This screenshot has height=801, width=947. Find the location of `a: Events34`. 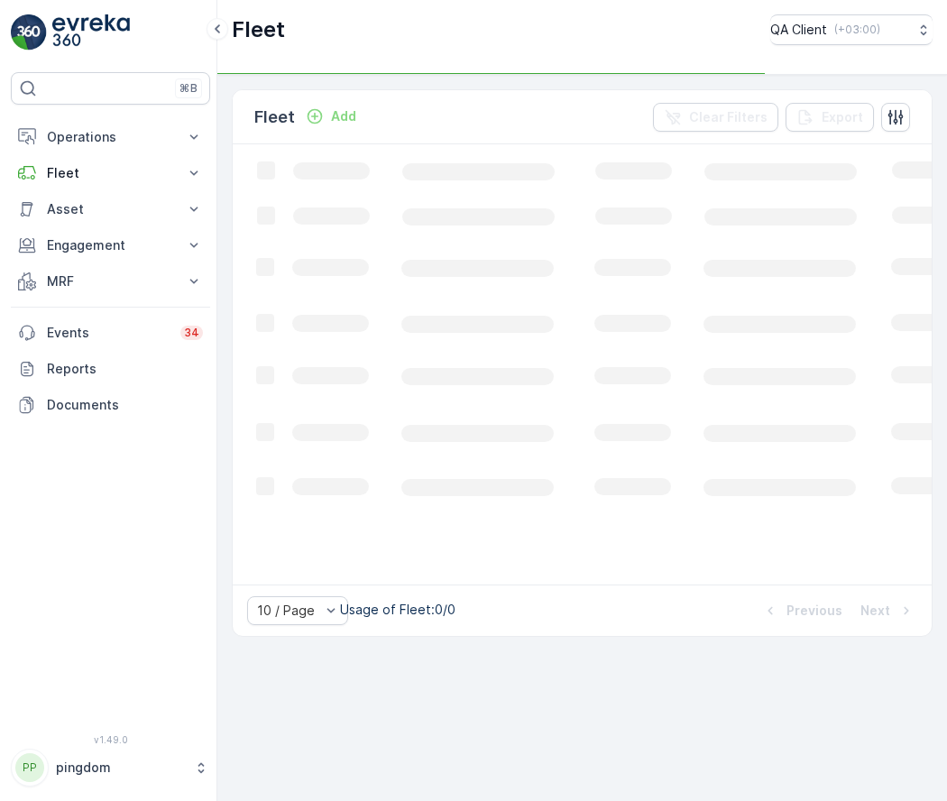

a: Events34 is located at coordinates (110, 333).